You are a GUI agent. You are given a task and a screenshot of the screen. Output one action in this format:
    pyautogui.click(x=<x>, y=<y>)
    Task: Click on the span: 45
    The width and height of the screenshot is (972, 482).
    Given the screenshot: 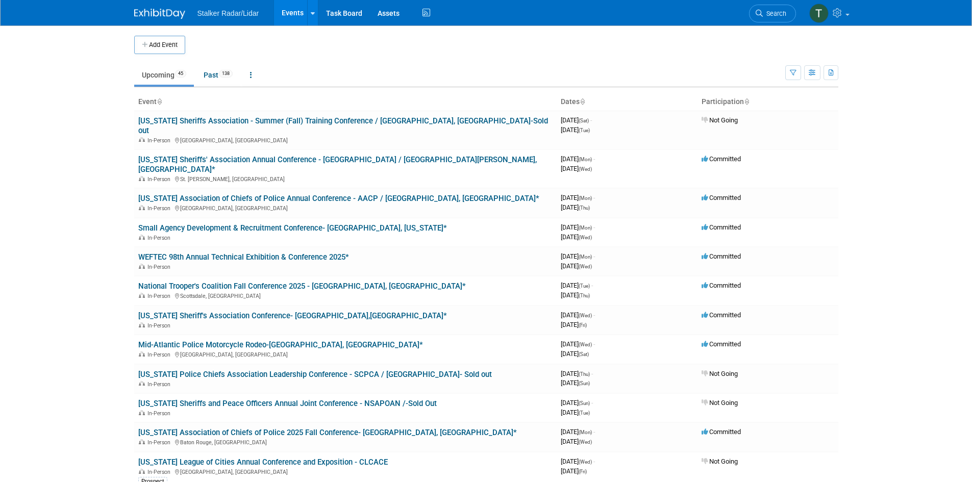 What is the action you would take?
    pyautogui.click(x=181, y=74)
    